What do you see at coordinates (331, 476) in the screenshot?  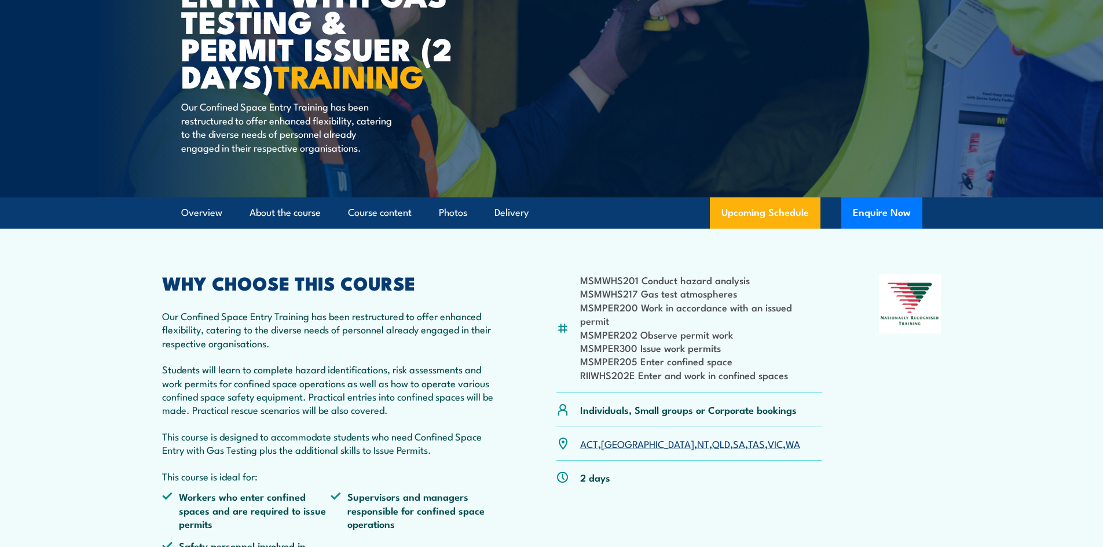 I see `p: This course is ideal for:` at bounding box center [331, 476].